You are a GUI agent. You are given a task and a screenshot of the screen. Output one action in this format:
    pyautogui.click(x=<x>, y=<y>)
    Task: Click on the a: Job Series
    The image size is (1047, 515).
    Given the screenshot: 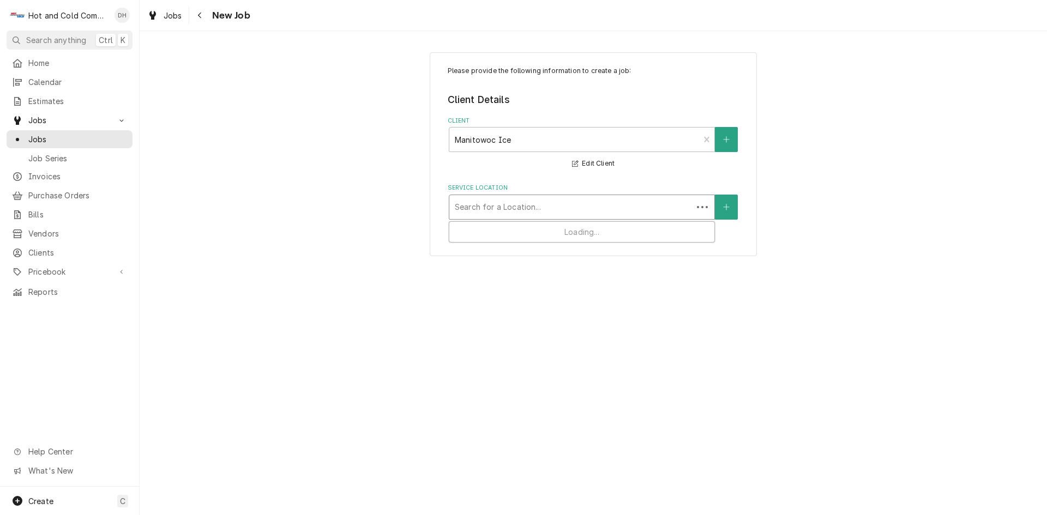 What is the action you would take?
    pyautogui.click(x=69, y=158)
    